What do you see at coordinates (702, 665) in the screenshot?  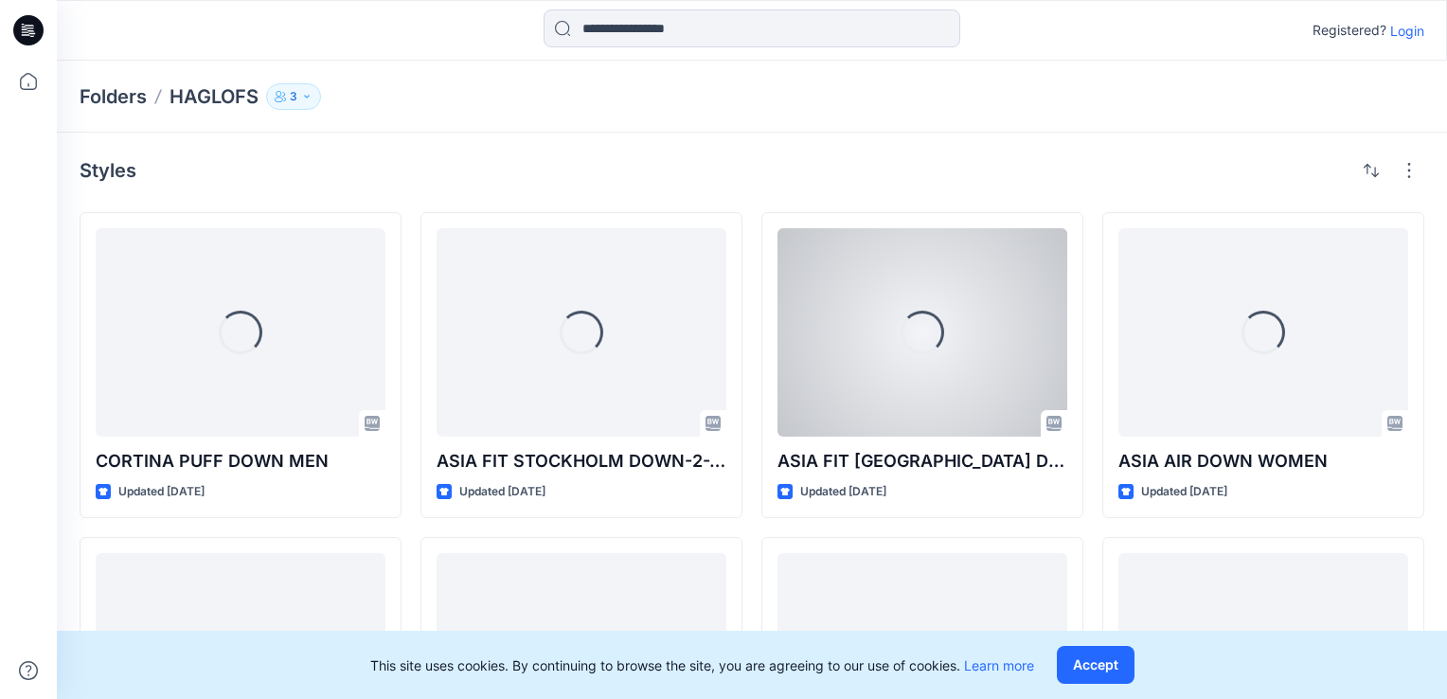 I see `p: This site uses cookies. By continuing to browse the site, you are agreeing to our use of cookies.` at bounding box center [702, 665].